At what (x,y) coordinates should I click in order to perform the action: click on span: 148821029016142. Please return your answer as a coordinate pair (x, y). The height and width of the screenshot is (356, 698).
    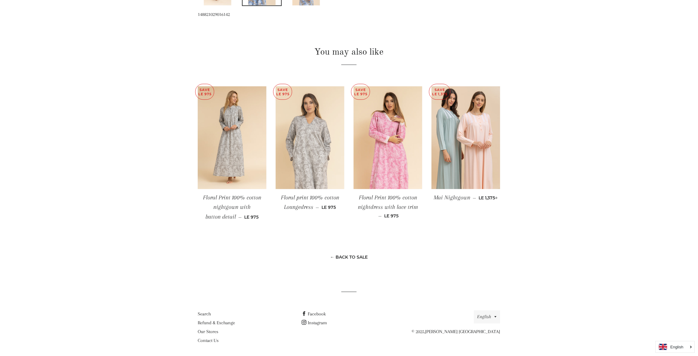
    Looking at the image, I should click on (214, 14).